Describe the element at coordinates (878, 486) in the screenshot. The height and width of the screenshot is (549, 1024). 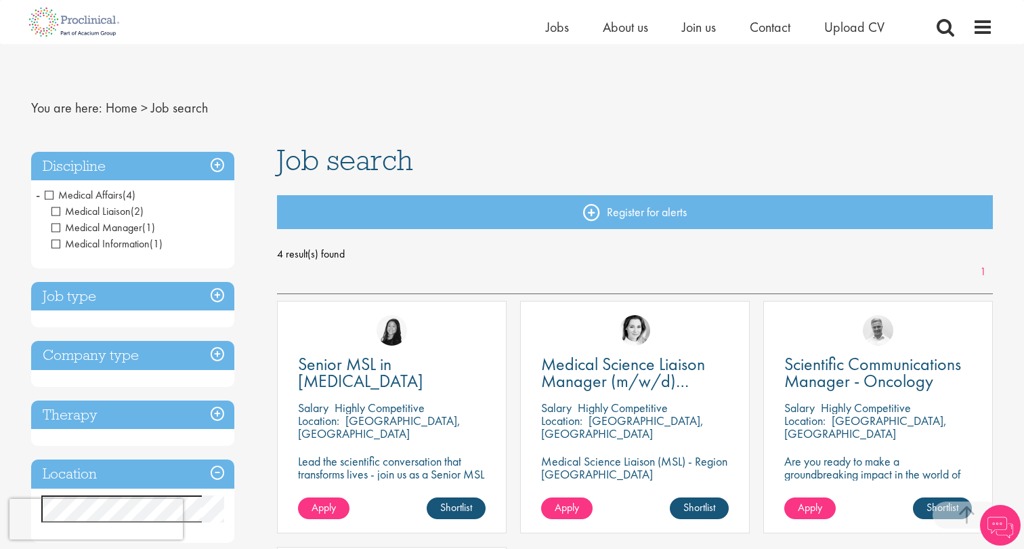
I see `p: Are you ready to make a groundbreaking impact in the world of biotechnology? Join a growing compa...` at that location.